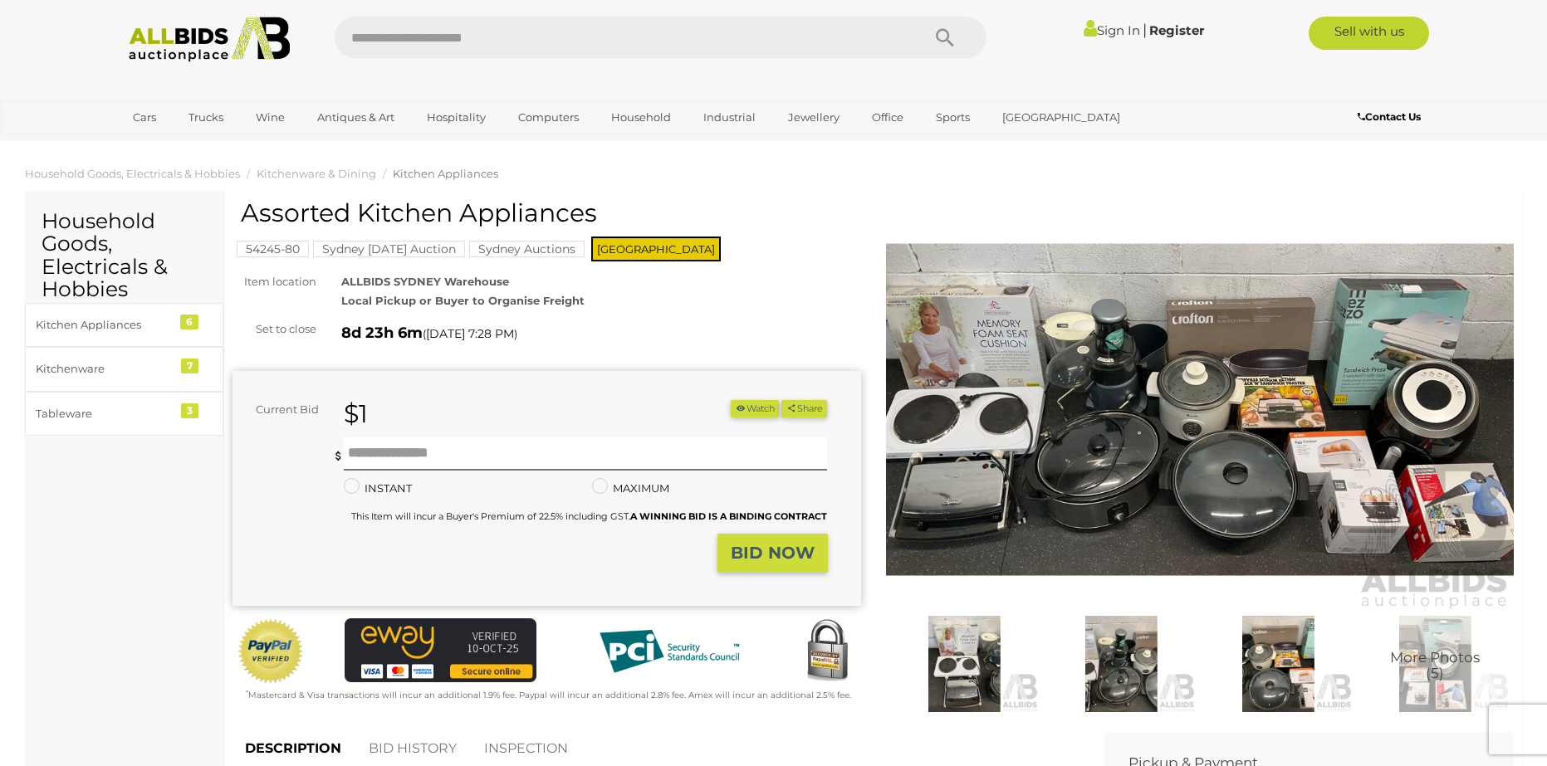 Image resolution: width=1547 pixels, height=766 pixels. Describe the element at coordinates (132, 174) in the screenshot. I see `a: Household Goods, Electricals & Hobbies` at that location.